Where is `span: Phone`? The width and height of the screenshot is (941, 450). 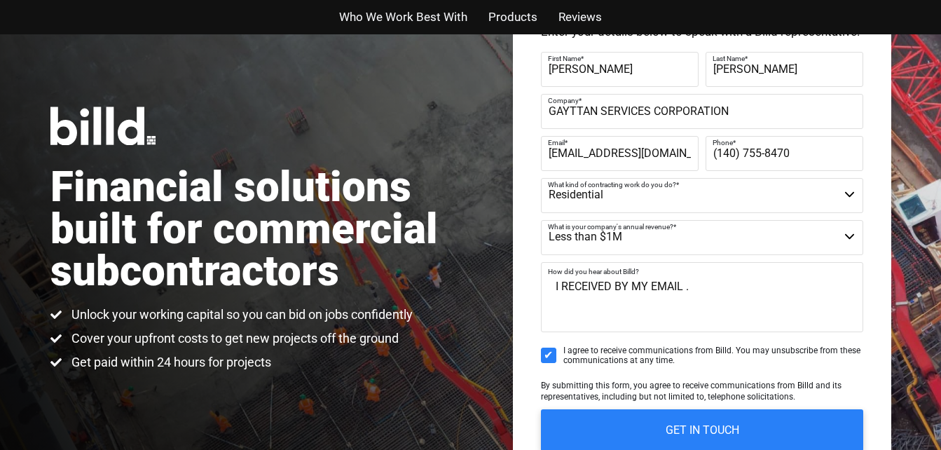 span: Phone is located at coordinates (723, 142).